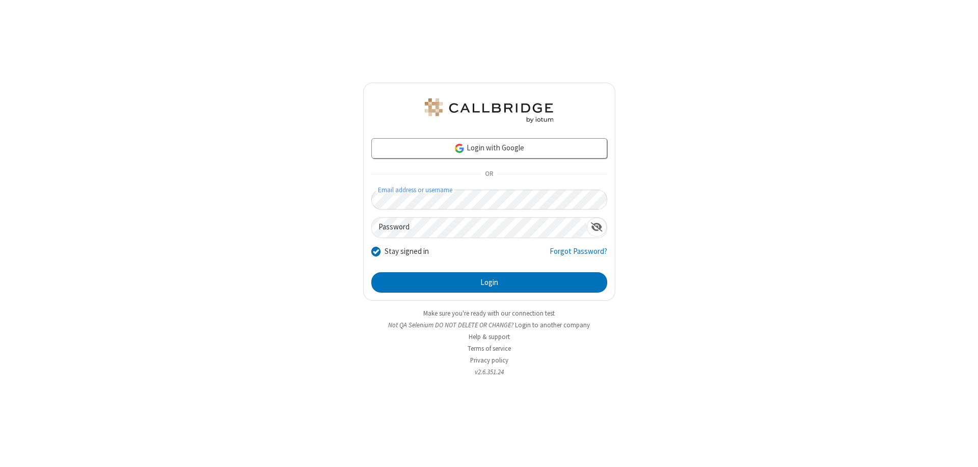  Describe the element at coordinates (489, 111) in the screenshot. I see `img: QA Selenium DO NOT DELETE OR CHANGE` at that location.